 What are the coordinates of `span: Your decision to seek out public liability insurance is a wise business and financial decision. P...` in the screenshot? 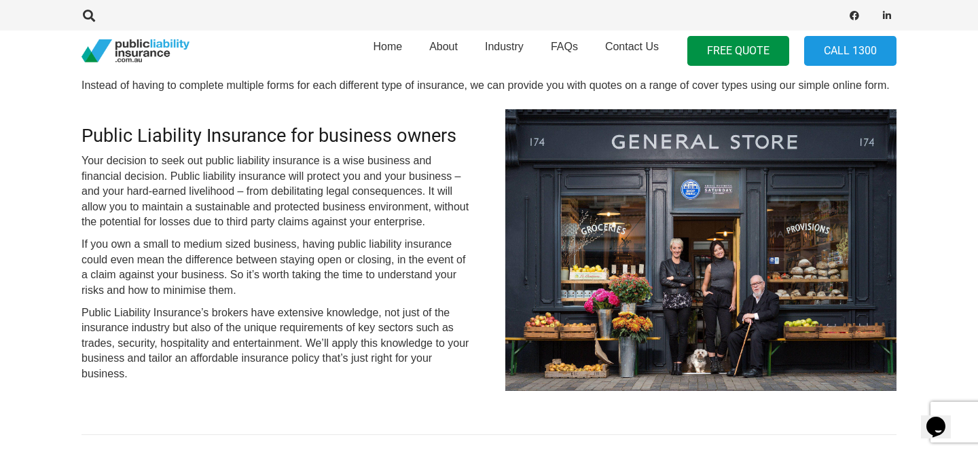 It's located at (275, 191).